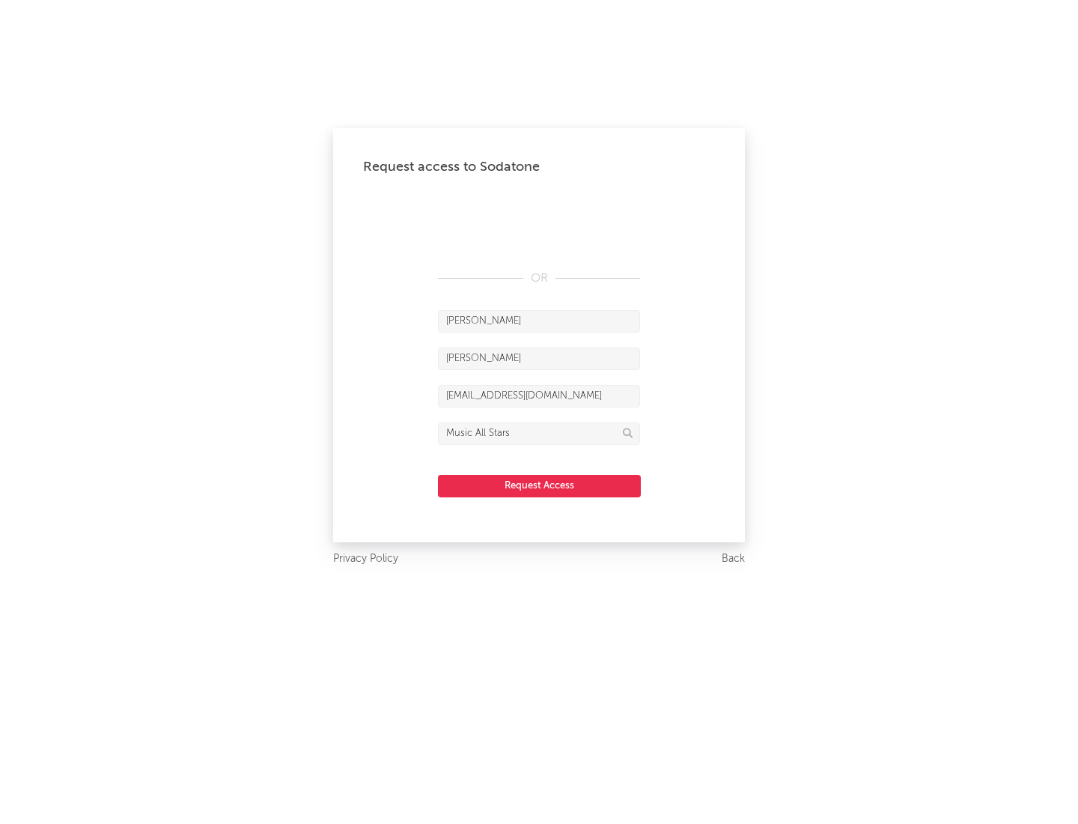  I want to click on a: Privacy Policy, so click(365, 559).